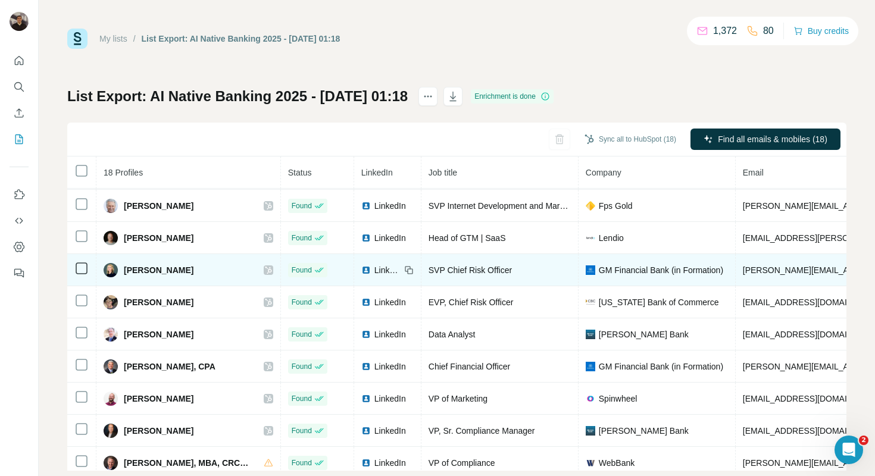 The width and height of the screenshot is (875, 476). What do you see at coordinates (615, 206) in the screenshot?
I see `span: Fps Gold` at bounding box center [615, 206].